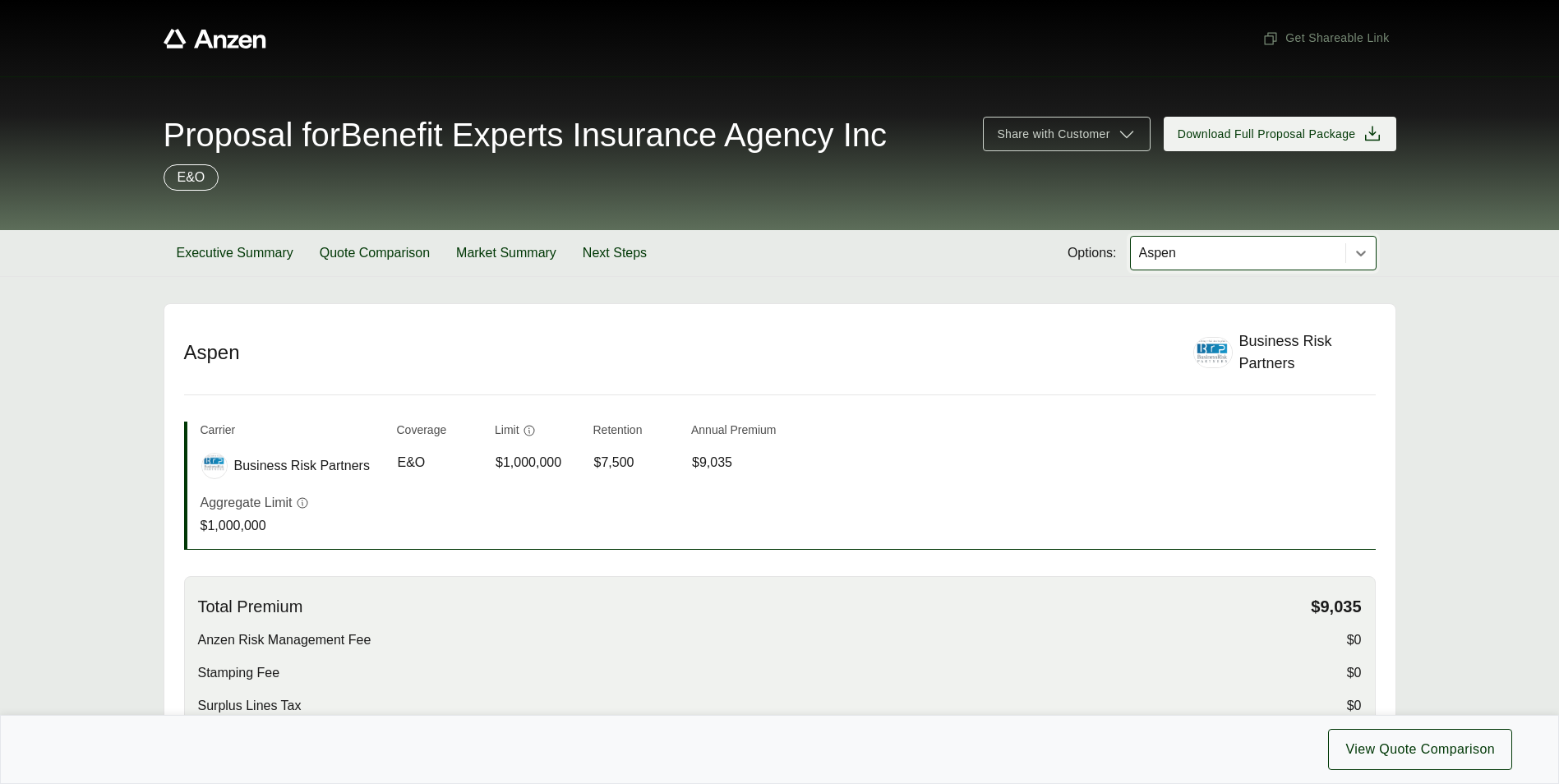 The height and width of the screenshot is (784, 1559). What do you see at coordinates (215, 39) in the screenshot?
I see `a: Anzen website` at bounding box center [215, 39].